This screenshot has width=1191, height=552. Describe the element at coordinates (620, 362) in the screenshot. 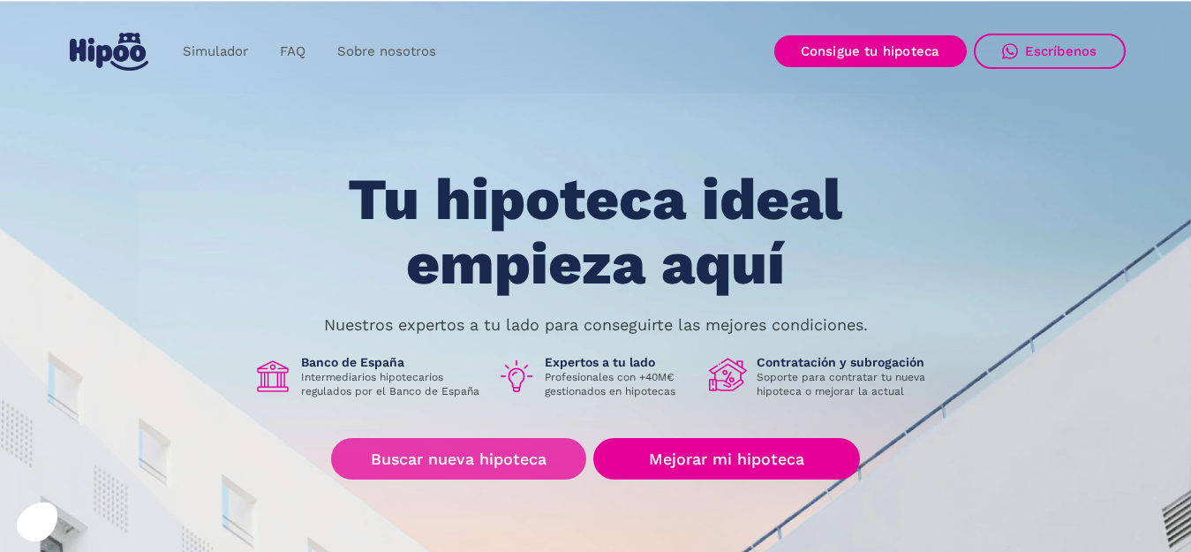

I see `h1: Expertos a tu lado` at that location.